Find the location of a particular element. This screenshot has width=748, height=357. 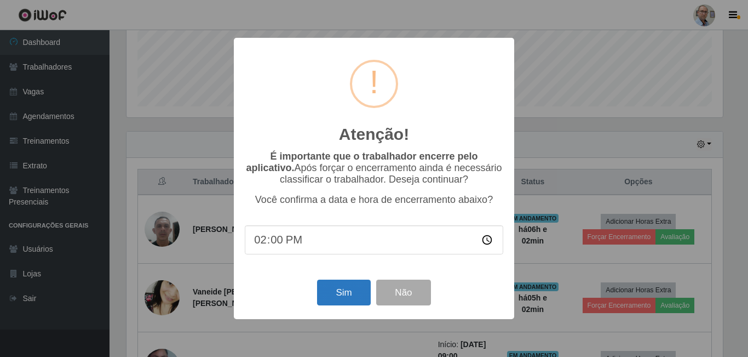

p: Você confirma a data e hora de encerramento abaixo? is located at coordinates (374, 199).